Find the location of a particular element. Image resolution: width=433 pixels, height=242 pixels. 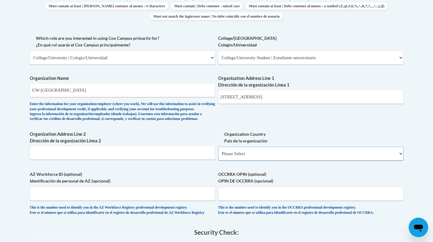

label: Organization Name is located at coordinates (122, 78).